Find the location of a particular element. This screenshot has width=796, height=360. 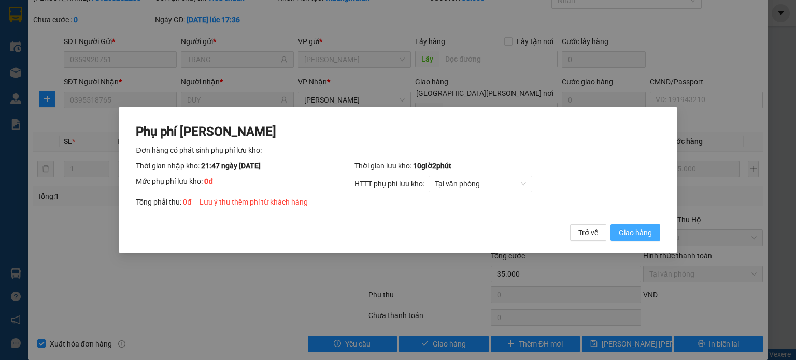

div: Đơn hàng có phát sinh phụ phí lưu kho: is located at coordinates (397, 150).